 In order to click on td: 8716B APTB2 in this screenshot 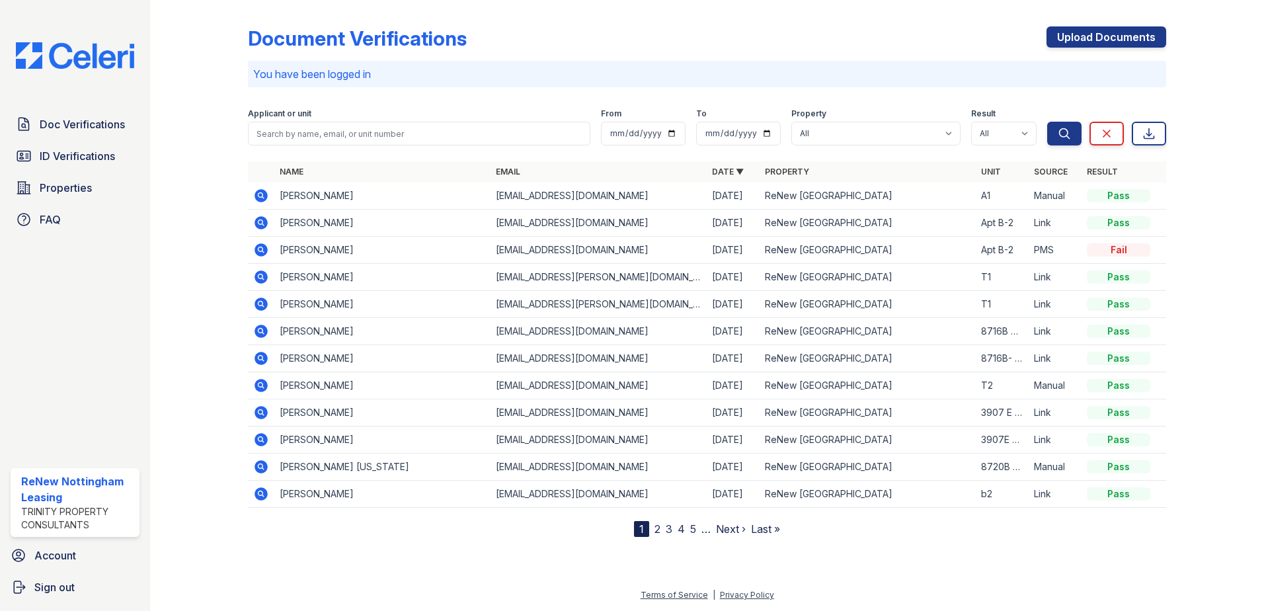, I will do `click(1002, 331)`.